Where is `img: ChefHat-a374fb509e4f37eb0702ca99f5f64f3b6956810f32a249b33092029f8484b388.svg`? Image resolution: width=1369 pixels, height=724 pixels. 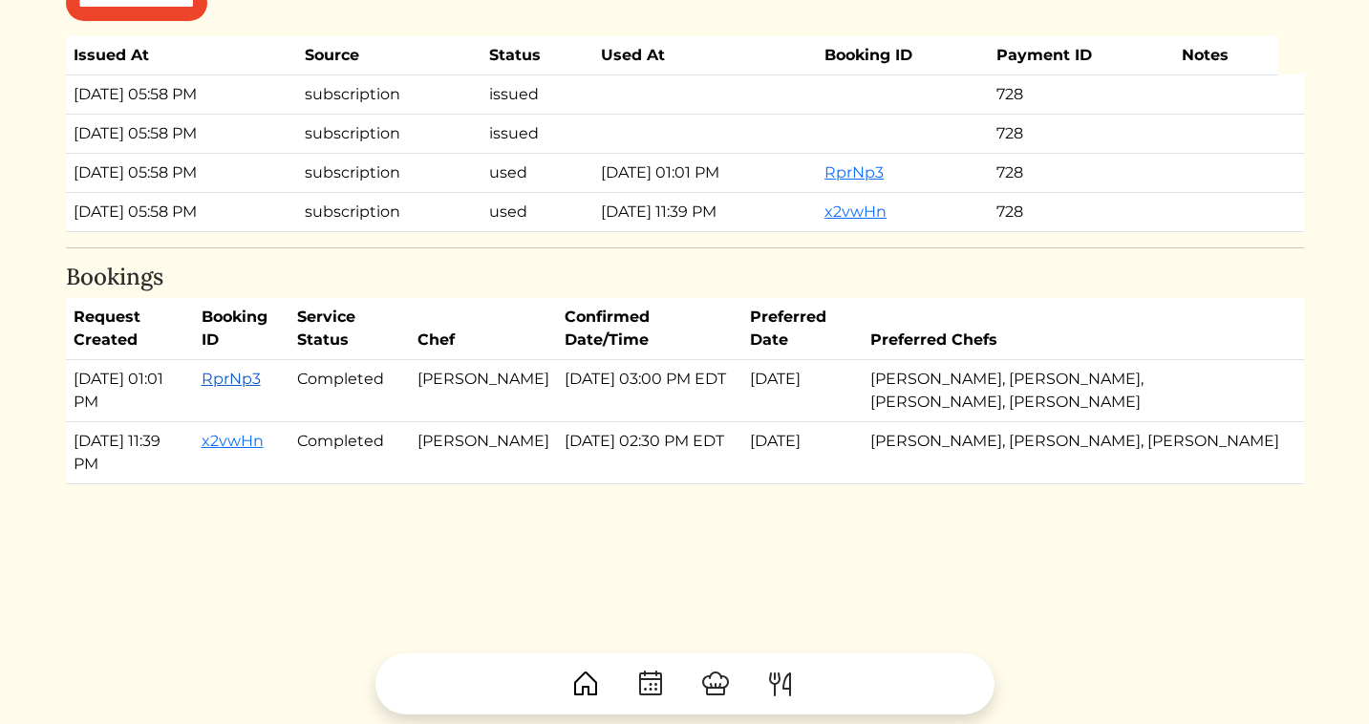 img: ChefHat-a374fb509e4f37eb0702ca99f5f64f3b6956810f32a249b33092029f8484b388.svg is located at coordinates (715, 684).